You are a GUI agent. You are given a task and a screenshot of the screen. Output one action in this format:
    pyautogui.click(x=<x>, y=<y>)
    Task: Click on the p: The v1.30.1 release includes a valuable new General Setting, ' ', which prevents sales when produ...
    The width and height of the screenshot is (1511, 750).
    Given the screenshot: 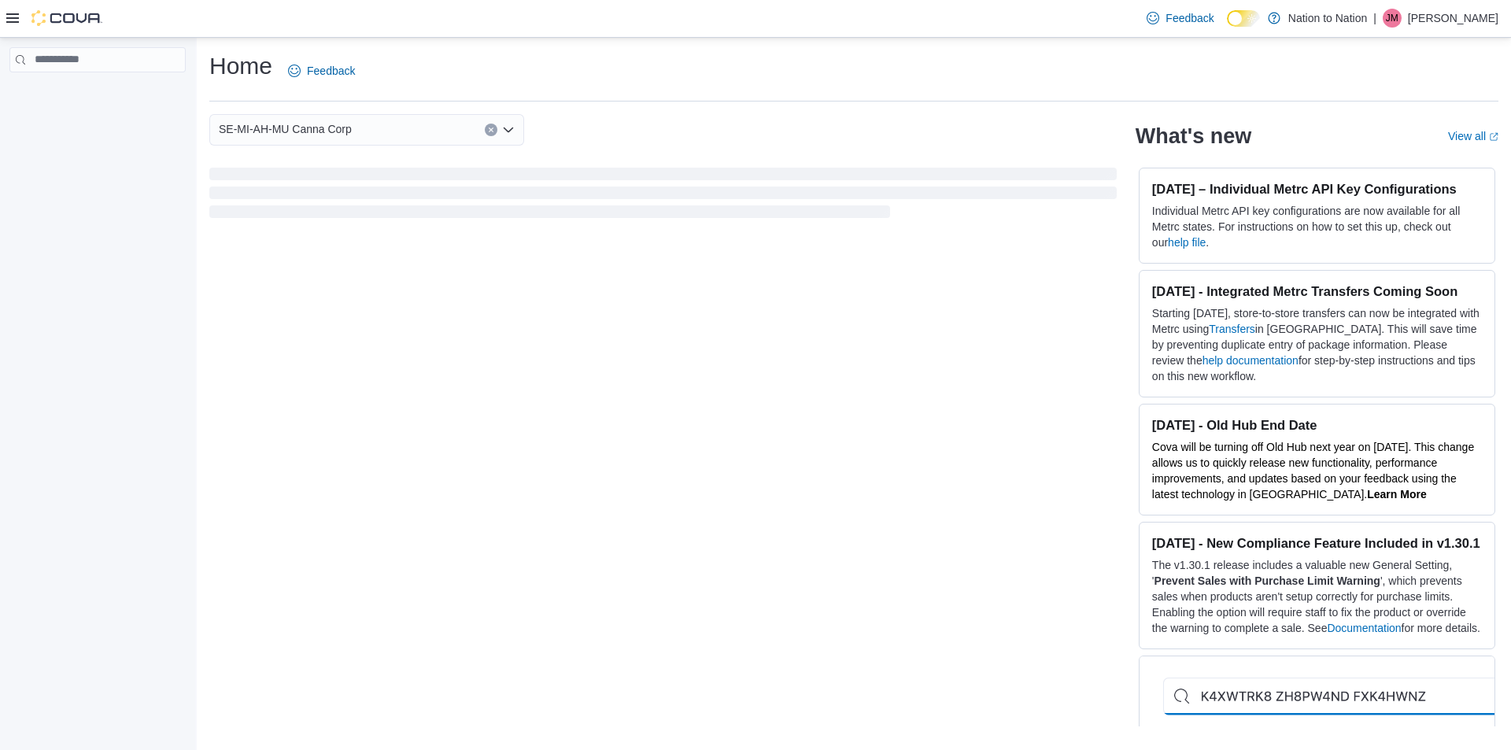 What is the action you would take?
    pyautogui.click(x=1316, y=596)
    